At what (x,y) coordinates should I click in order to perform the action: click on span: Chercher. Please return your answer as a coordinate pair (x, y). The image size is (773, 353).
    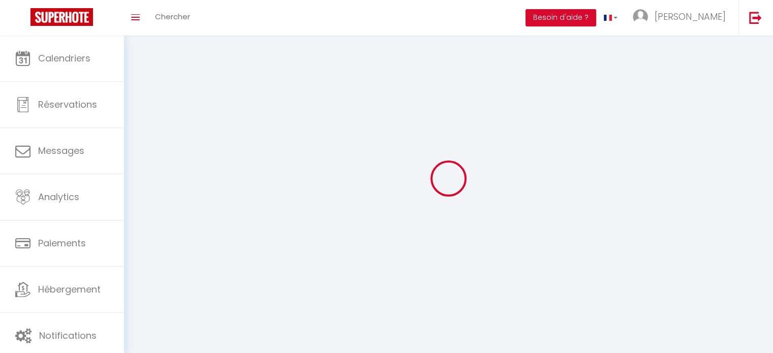
    Looking at the image, I should click on (172, 16).